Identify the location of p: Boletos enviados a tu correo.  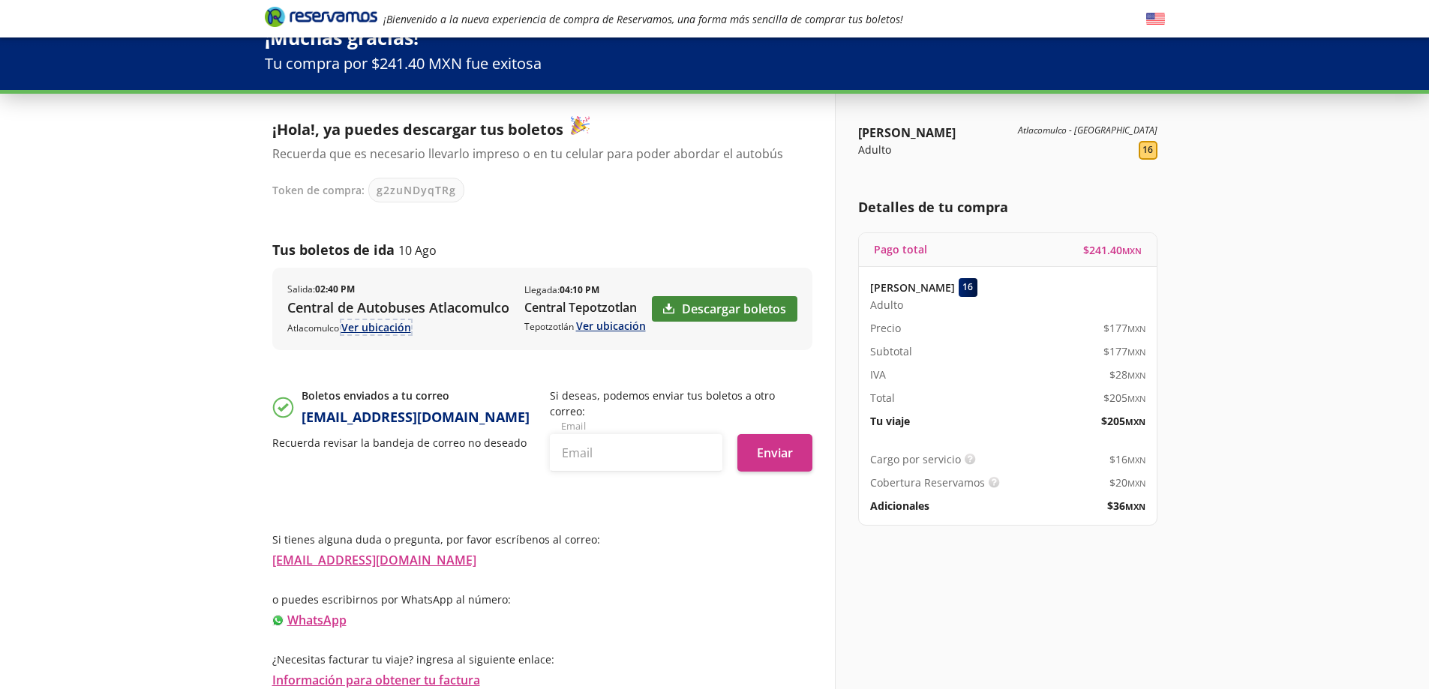
(415, 395).